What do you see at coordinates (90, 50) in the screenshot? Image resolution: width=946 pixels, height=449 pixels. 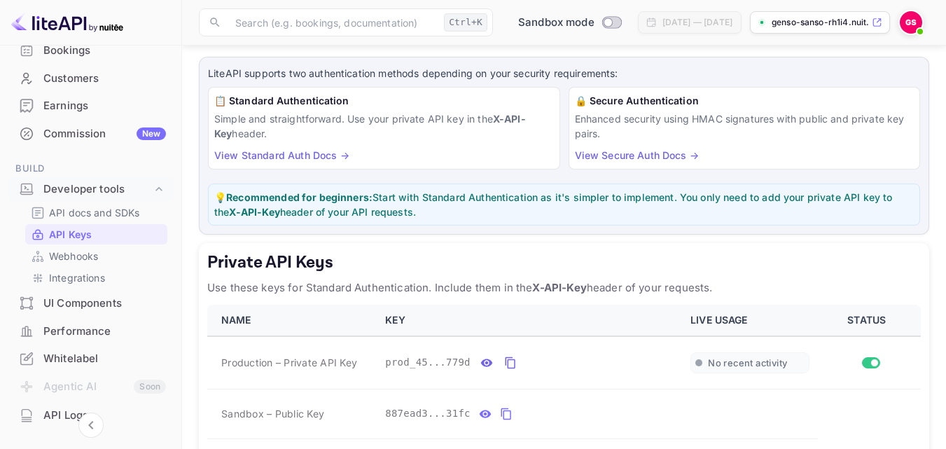 I see `a: Bookings` at bounding box center [90, 50].